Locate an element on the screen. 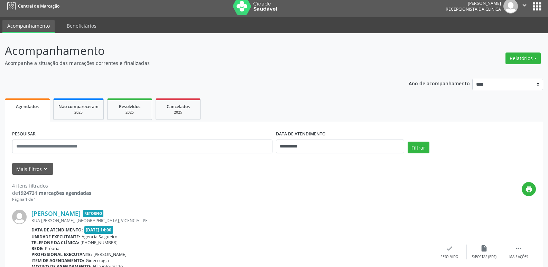 This screenshot has width=548, height=267. p: Acompanhamento is located at coordinates (193, 51).